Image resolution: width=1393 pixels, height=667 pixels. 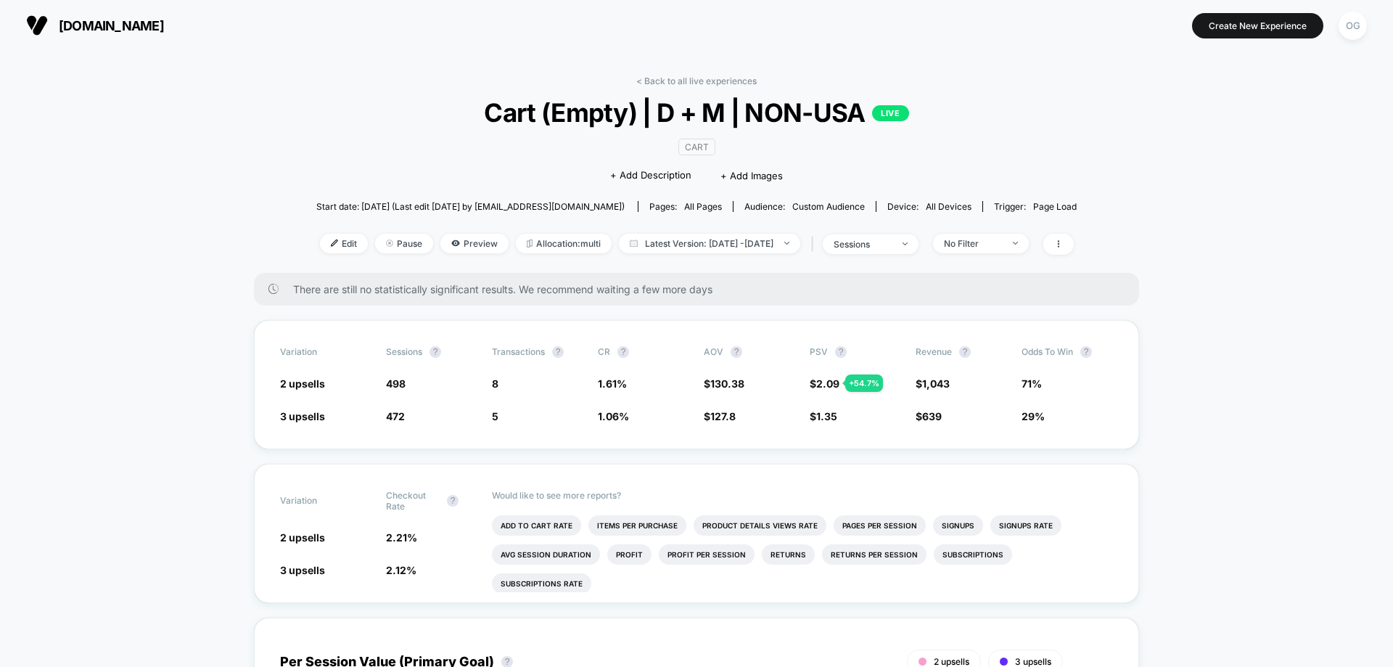 What do you see at coordinates (613, 416) in the screenshot?
I see `span: 1.06 %` at bounding box center [613, 416].